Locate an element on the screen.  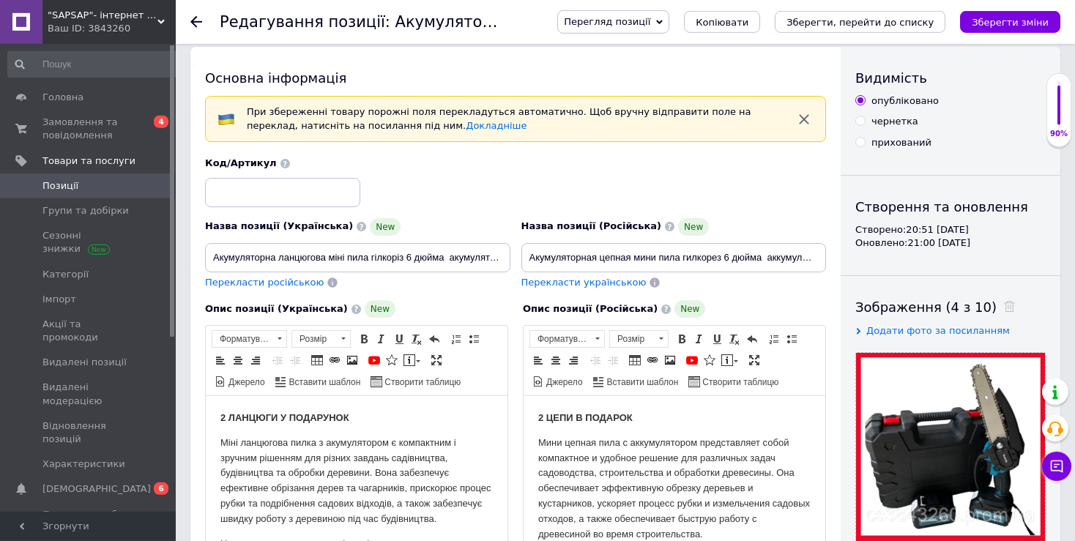
button: Копіювати is located at coordinates (722, 22).